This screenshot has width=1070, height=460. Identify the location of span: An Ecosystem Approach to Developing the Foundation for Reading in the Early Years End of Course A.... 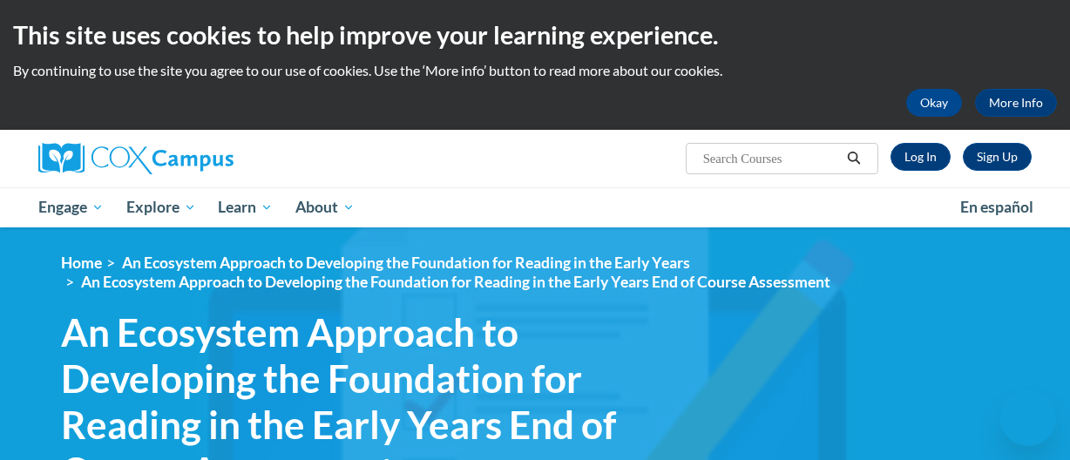
(456, 281).